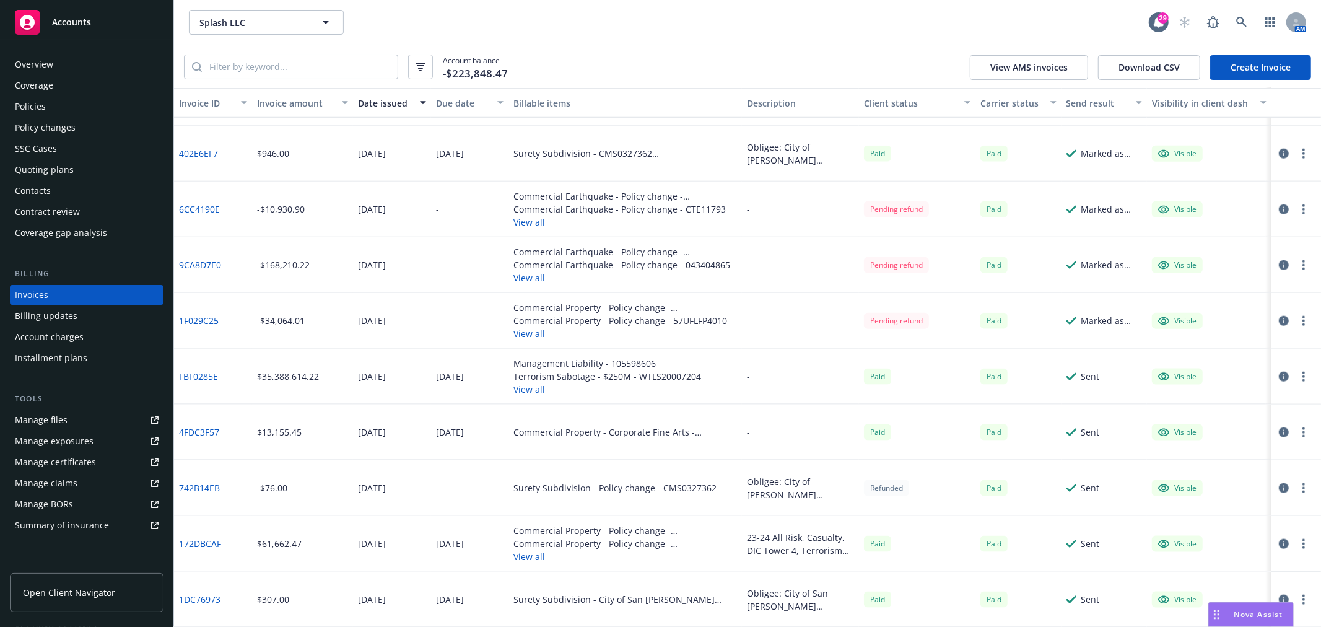 This screenshot has width=1321, height=627. What do you see at coordinates (625, 530) in the screenshot?
I see `div: Commercial Property - Policy change - B128429614W23` at bounding box center [625, 530].